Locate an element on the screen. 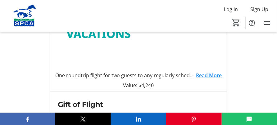 The image size is (277, 125). button: Menu is located at coordinates (267, 23).